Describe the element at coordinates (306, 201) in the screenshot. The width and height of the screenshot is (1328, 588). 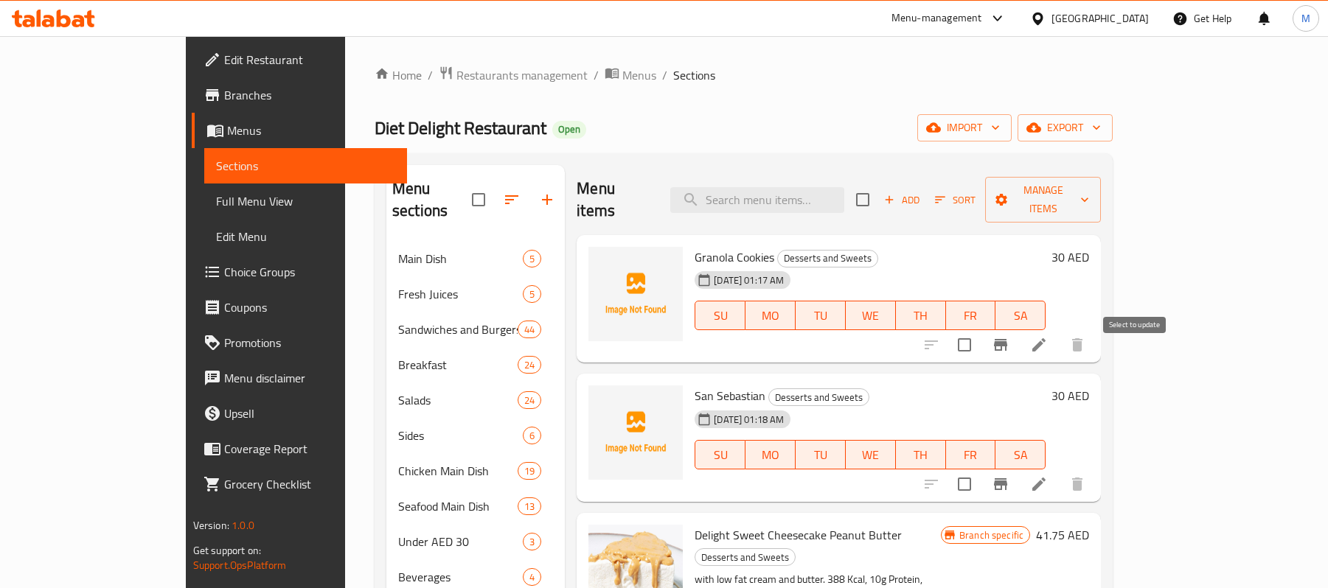
I see `a: Full Menu View` at that location.